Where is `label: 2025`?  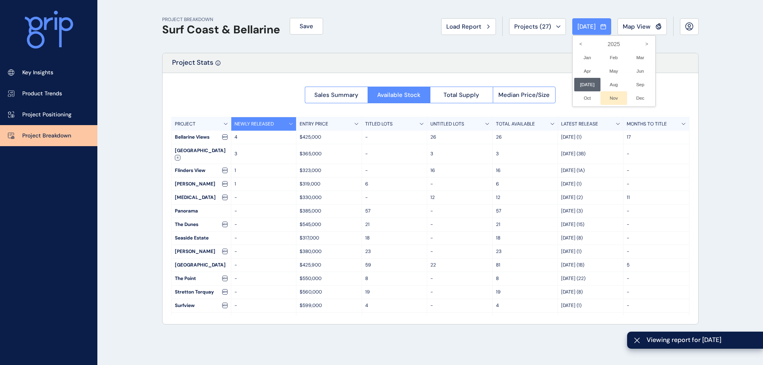 label: 2025 is located at coordinates (614, 44).